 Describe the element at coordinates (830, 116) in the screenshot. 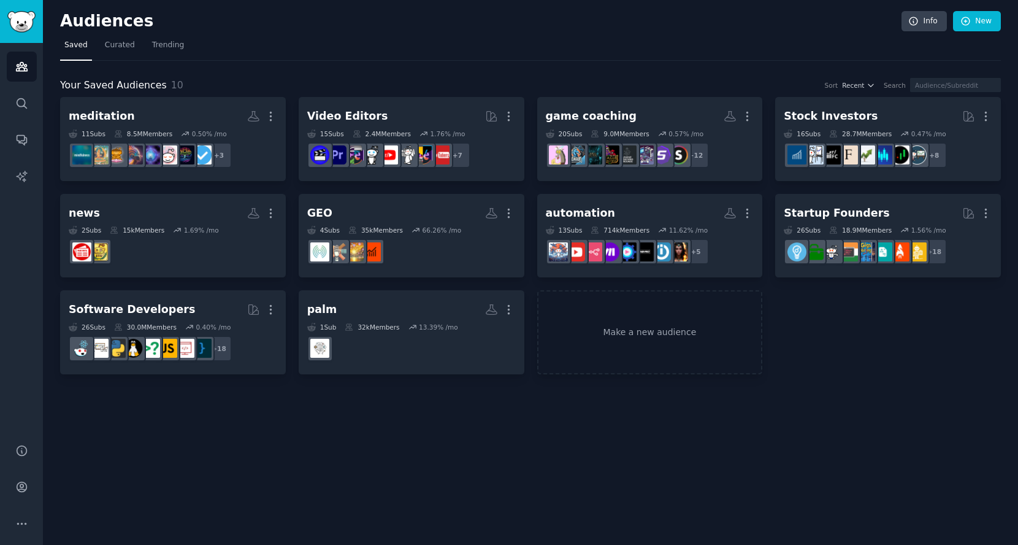

I see `div: Stock Investors` at that location.